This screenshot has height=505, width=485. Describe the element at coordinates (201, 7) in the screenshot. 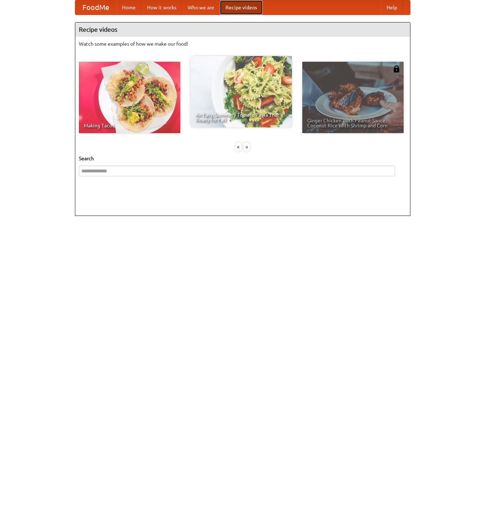

I see `a: Who we are` at that location.